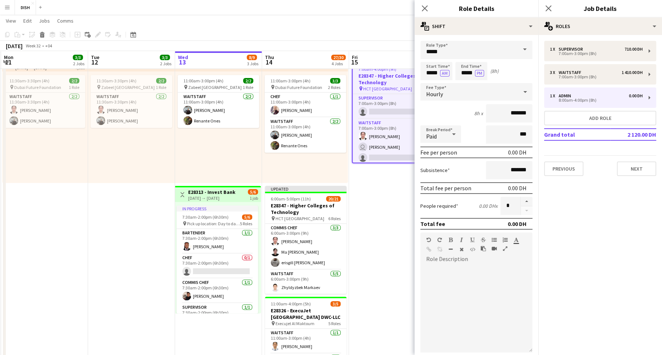  What do you see at coordinates (11, 21) in the screenshot?
I see `span: View` at bounding box center [11, 21].